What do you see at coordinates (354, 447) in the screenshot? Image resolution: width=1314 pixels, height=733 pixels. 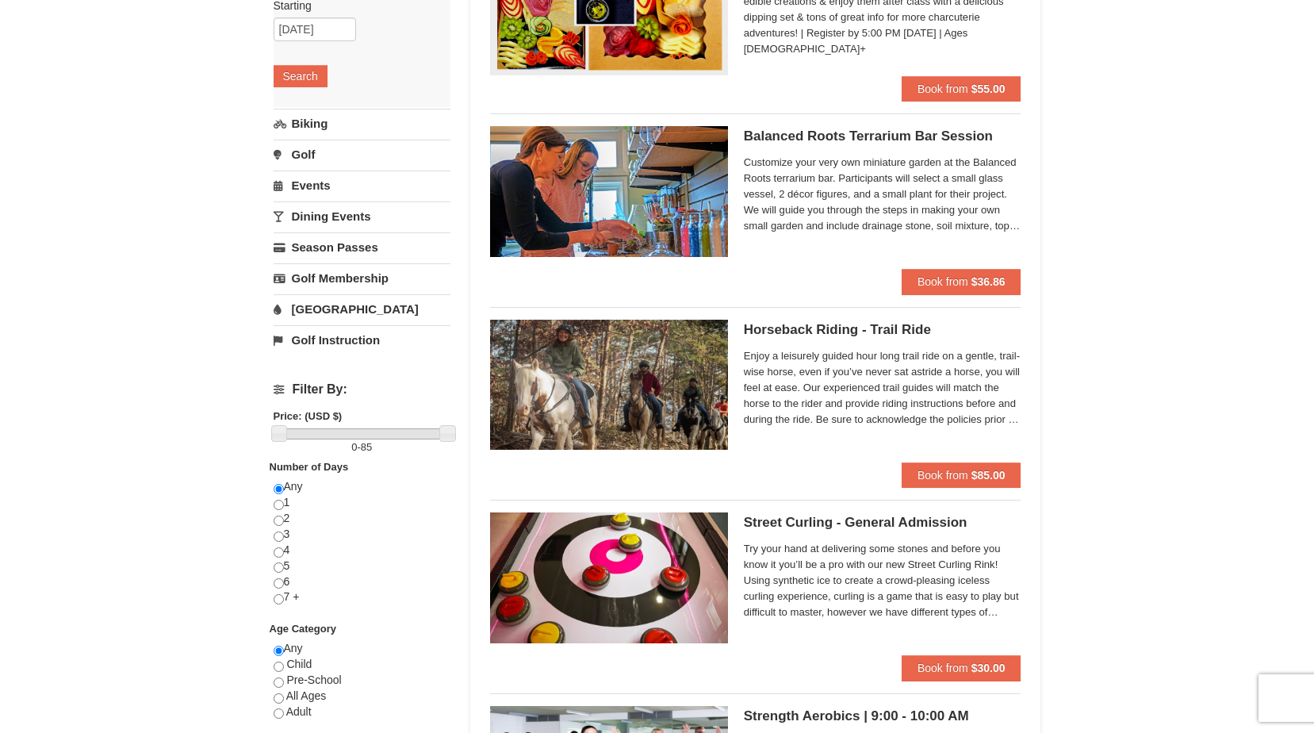 I see `span: 0` at bounding box center [354, 447].